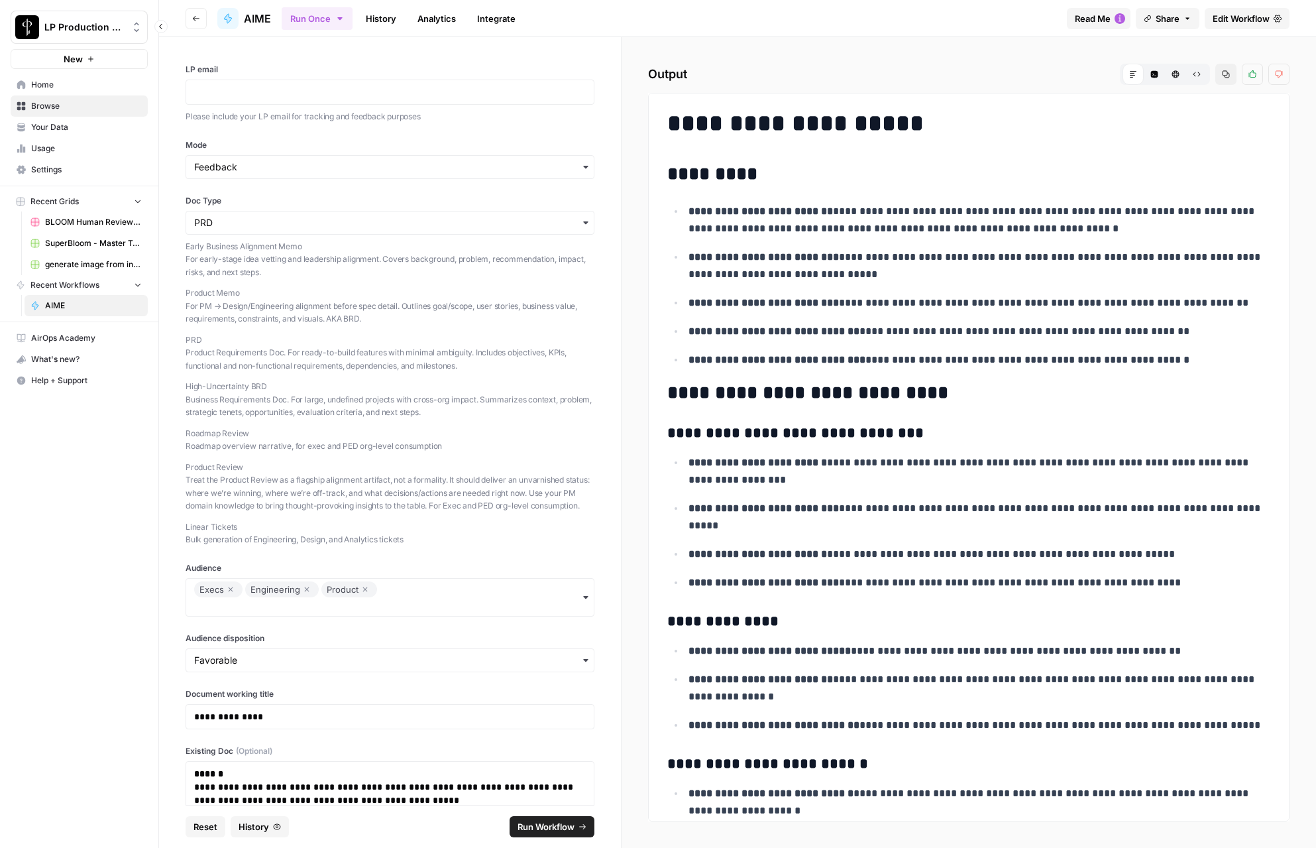 Image resolution: width=1316 pixels, height=848 pixels. Describe the element at coordinates (390, 201) in the screenshot. I see `label: Doc Type` at that location.